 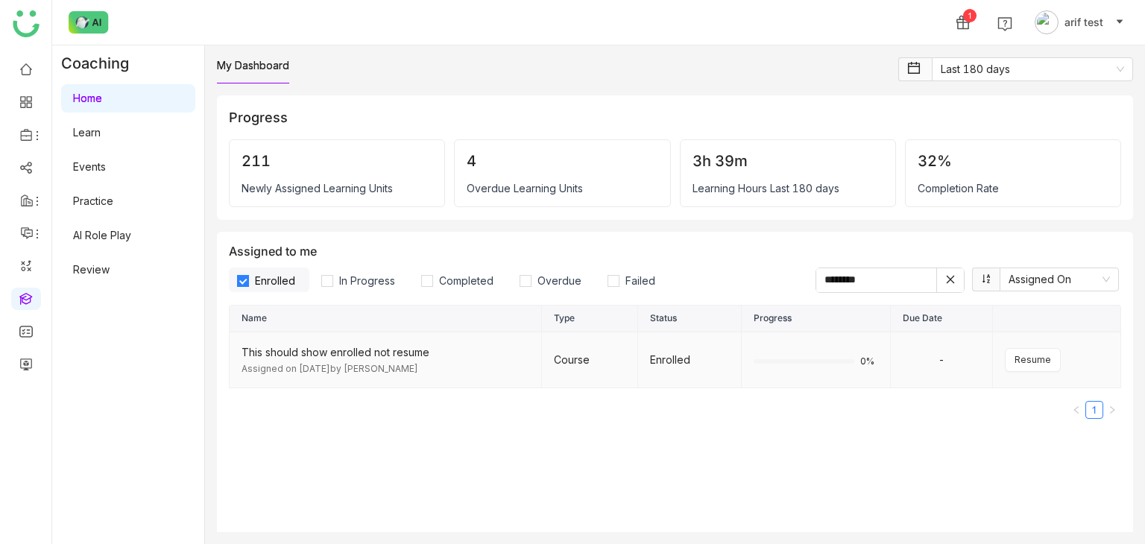 I want to click on th: Progress, so click(x=817, y=319).